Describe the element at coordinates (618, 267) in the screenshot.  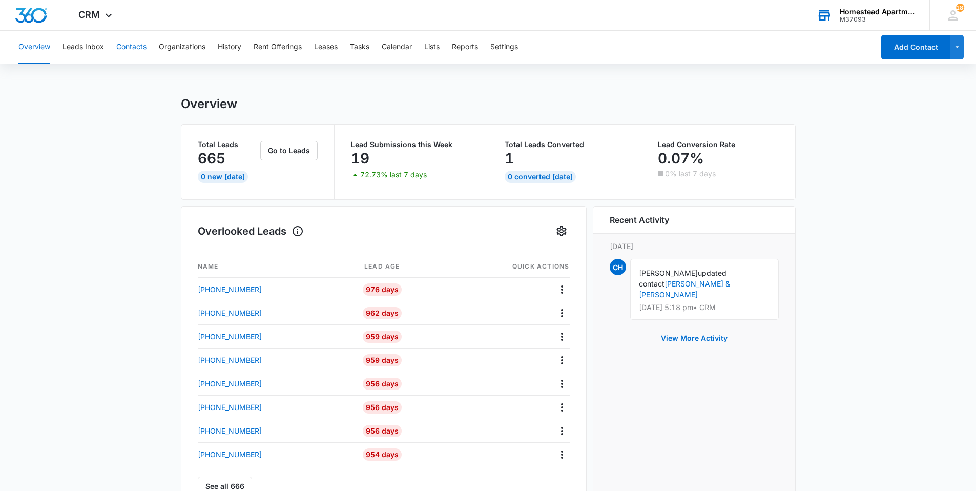
I see `span: CH` at that location.